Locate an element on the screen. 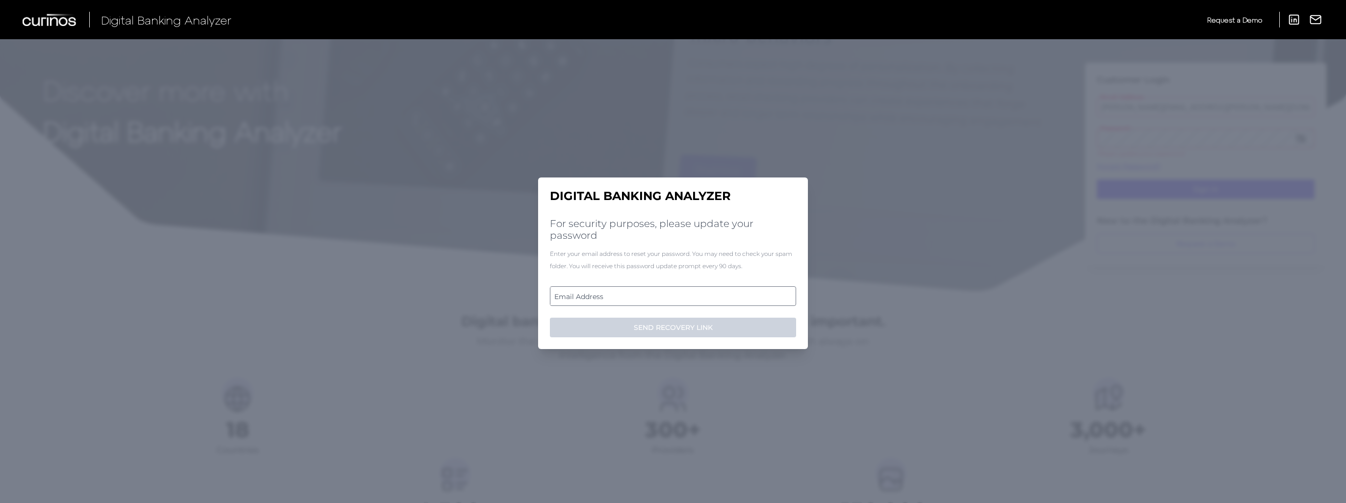  h1: Digital Banking Analyzer is located at coordinates (673, 196).